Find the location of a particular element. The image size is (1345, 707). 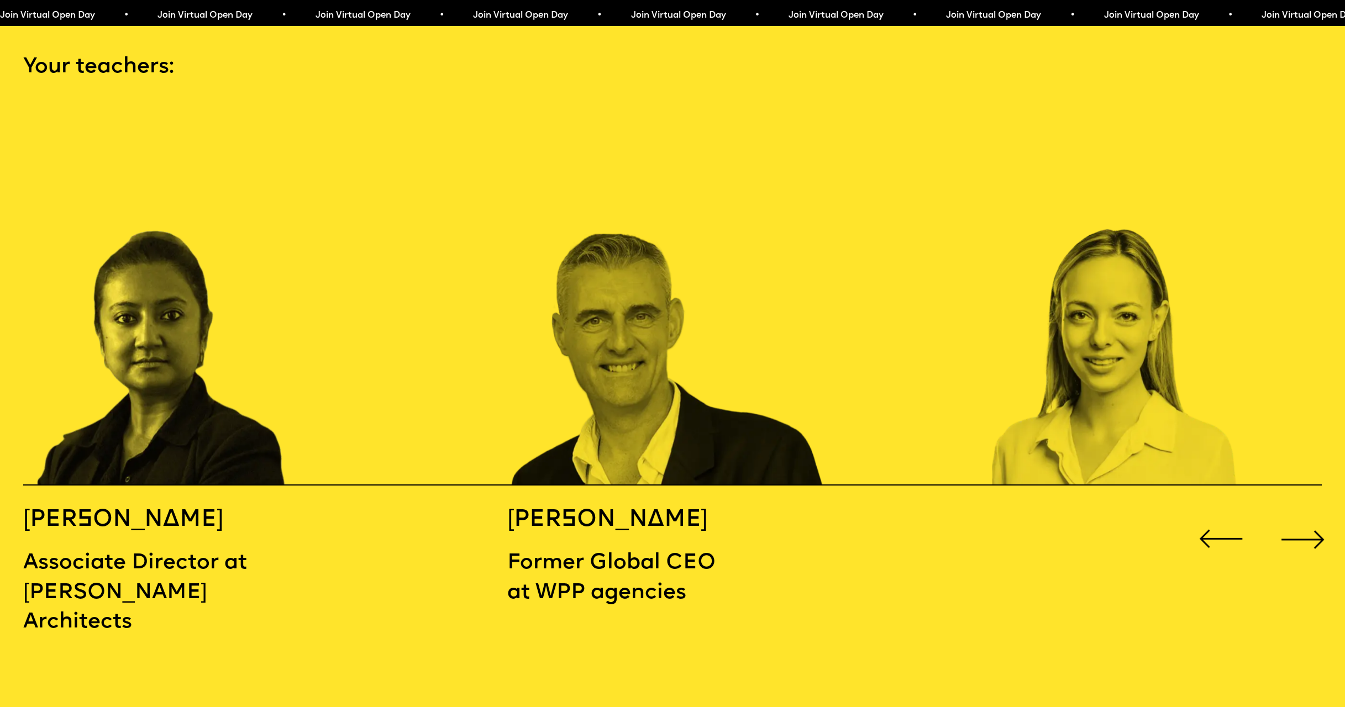

p: Your teachers: is located at coordinates (672, 67).